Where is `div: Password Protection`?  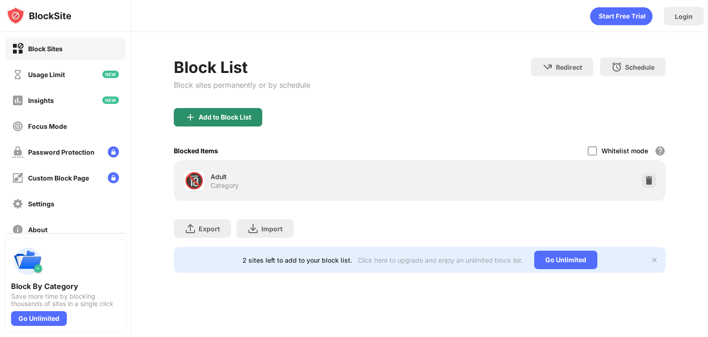 div: Password Protection is located at coordinates (61, 152).